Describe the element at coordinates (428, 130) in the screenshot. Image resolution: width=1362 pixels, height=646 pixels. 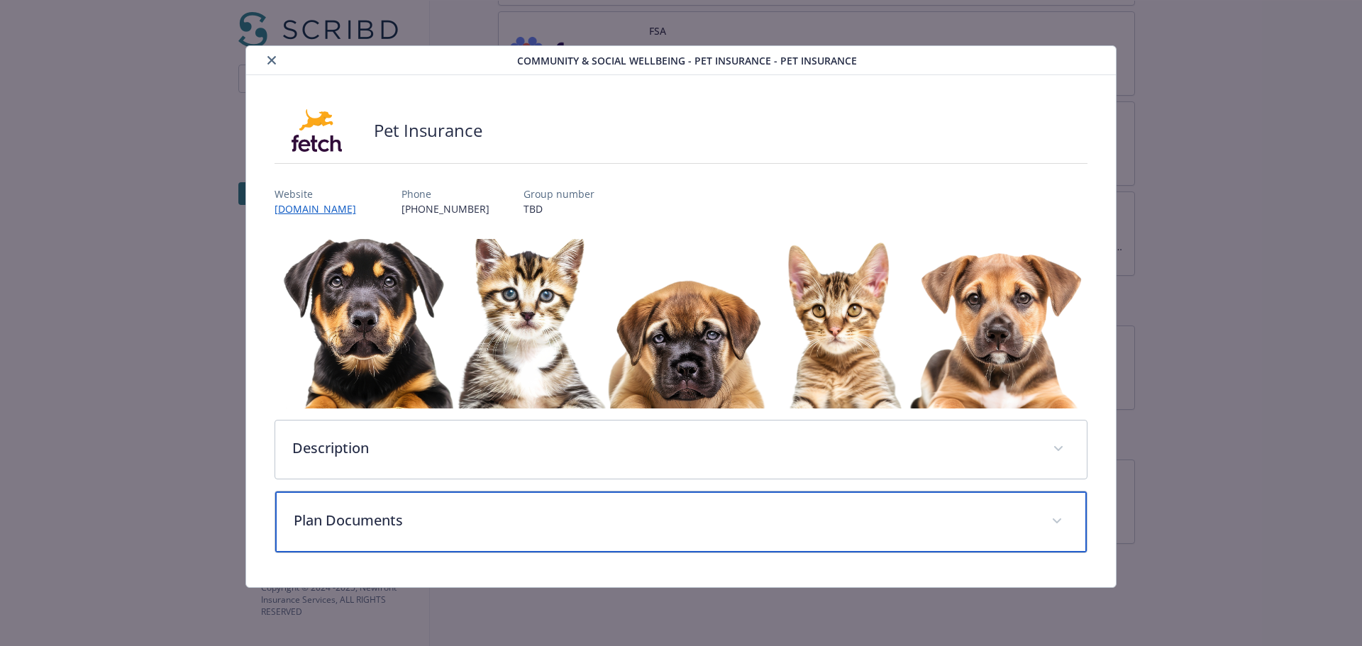
I see `h2: Pet Insurance` at that location.